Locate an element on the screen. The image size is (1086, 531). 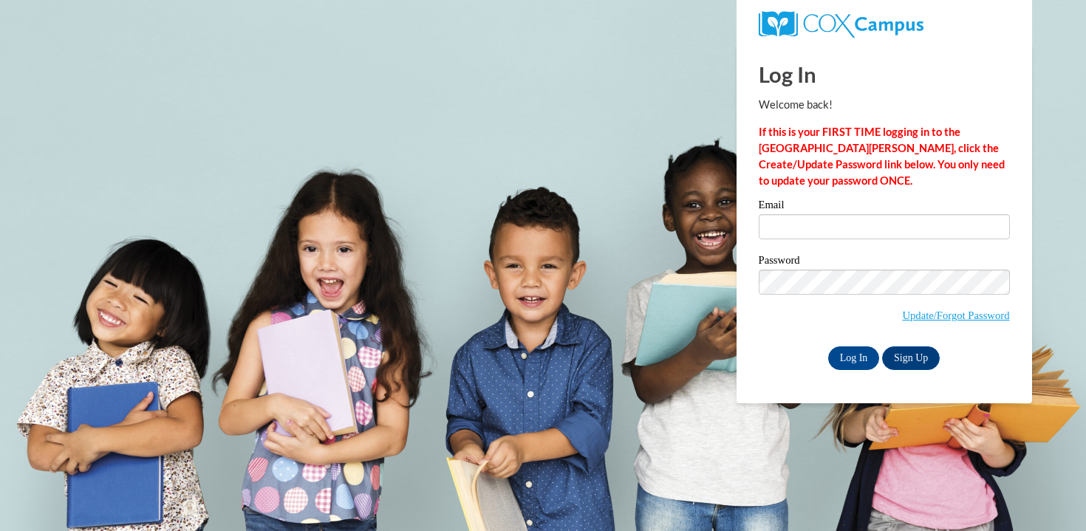
a: Sign Up is located at coordinates (911, 358).